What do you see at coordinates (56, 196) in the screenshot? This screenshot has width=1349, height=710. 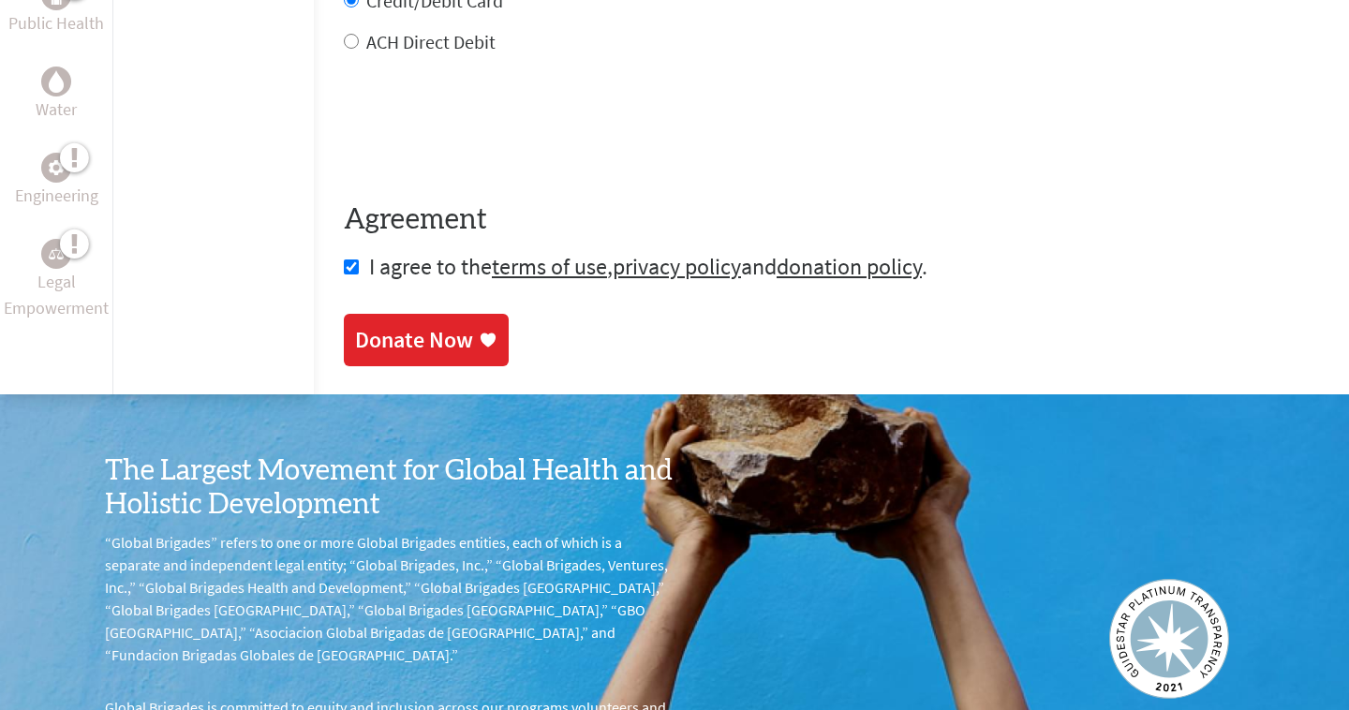 I see `p: Engineering` at bounding box center [56, 196].